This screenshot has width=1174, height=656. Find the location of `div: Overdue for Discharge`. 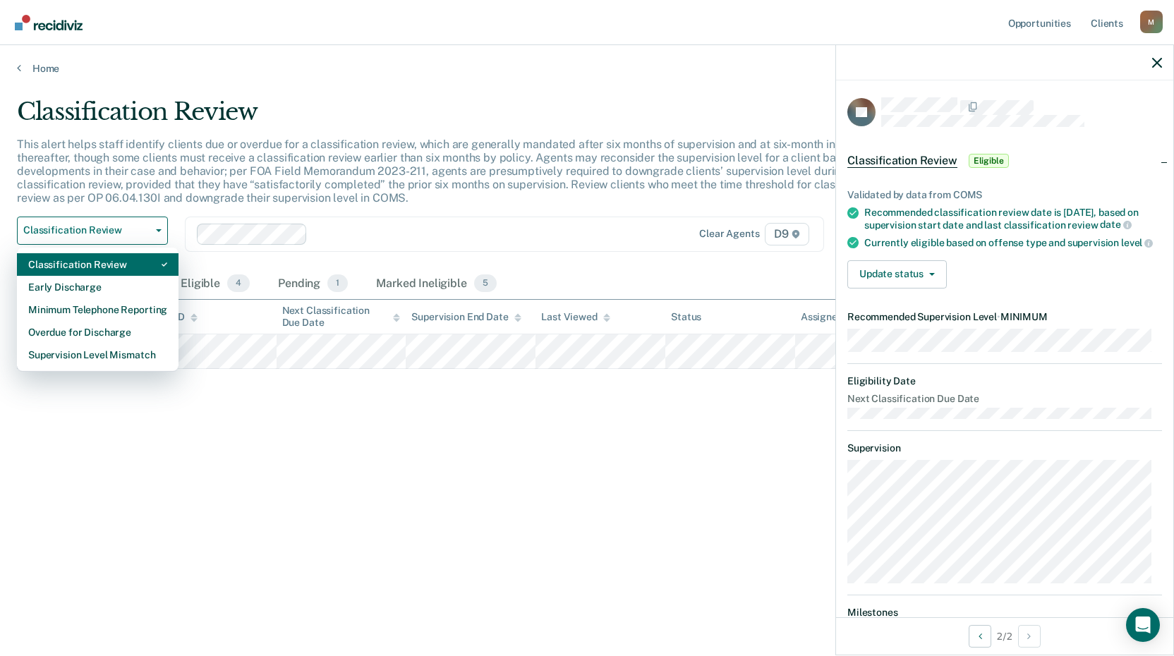

div: Overdue for Discharge is located at coordinates (97, 332).